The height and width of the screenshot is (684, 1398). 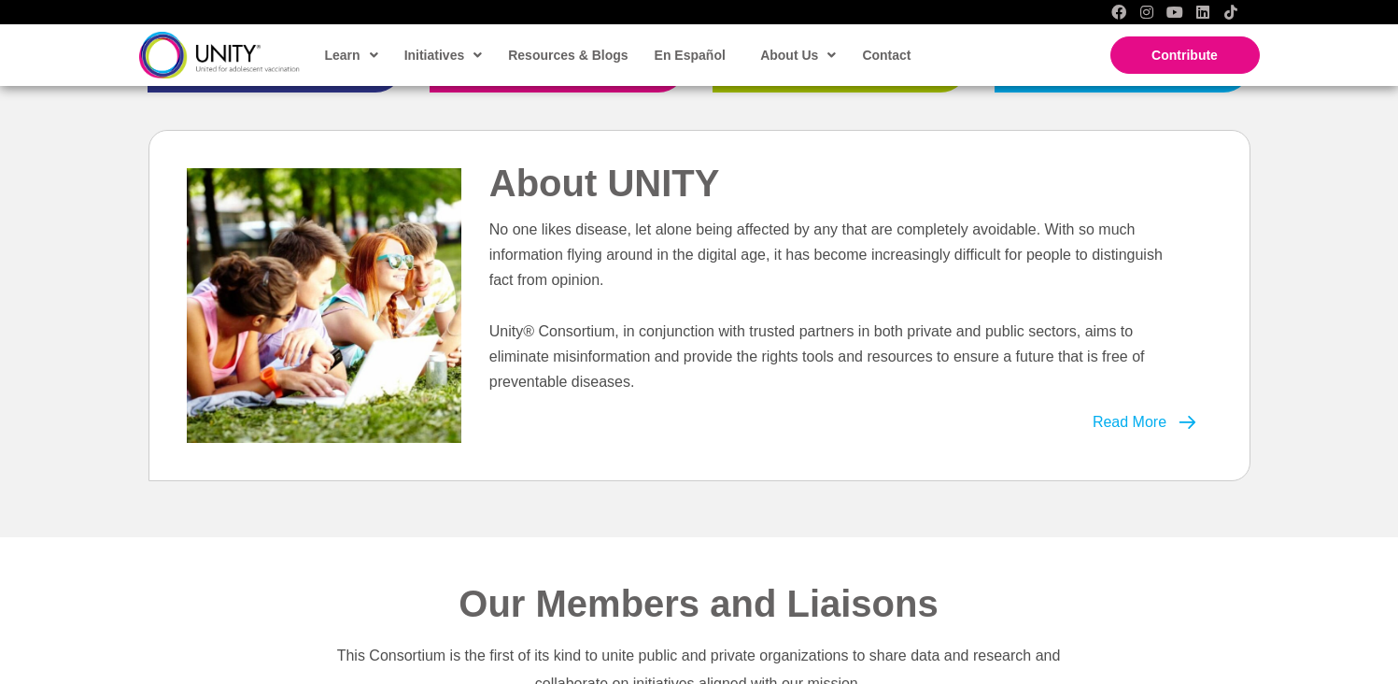 What do you see at coordinates (1184, 55) in the screenshot?
I see `span: Contribute` at bounding box center [1184, 55].